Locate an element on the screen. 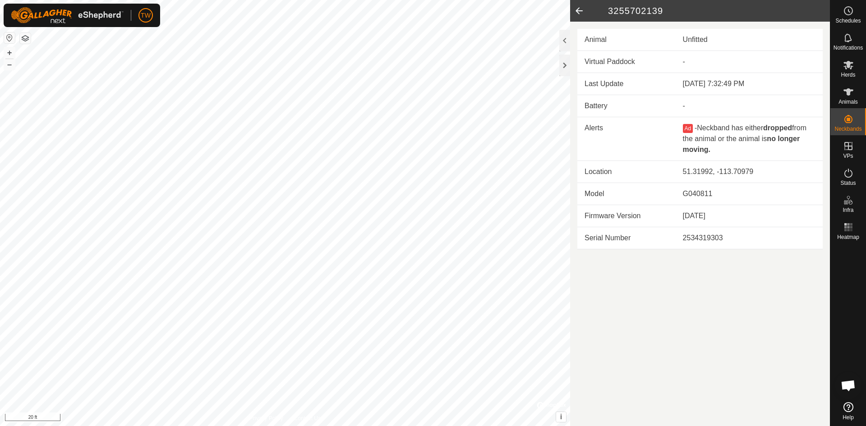 This screenshot has width=866, height=426. td: Serial Number is located at coordinates (627, 238).